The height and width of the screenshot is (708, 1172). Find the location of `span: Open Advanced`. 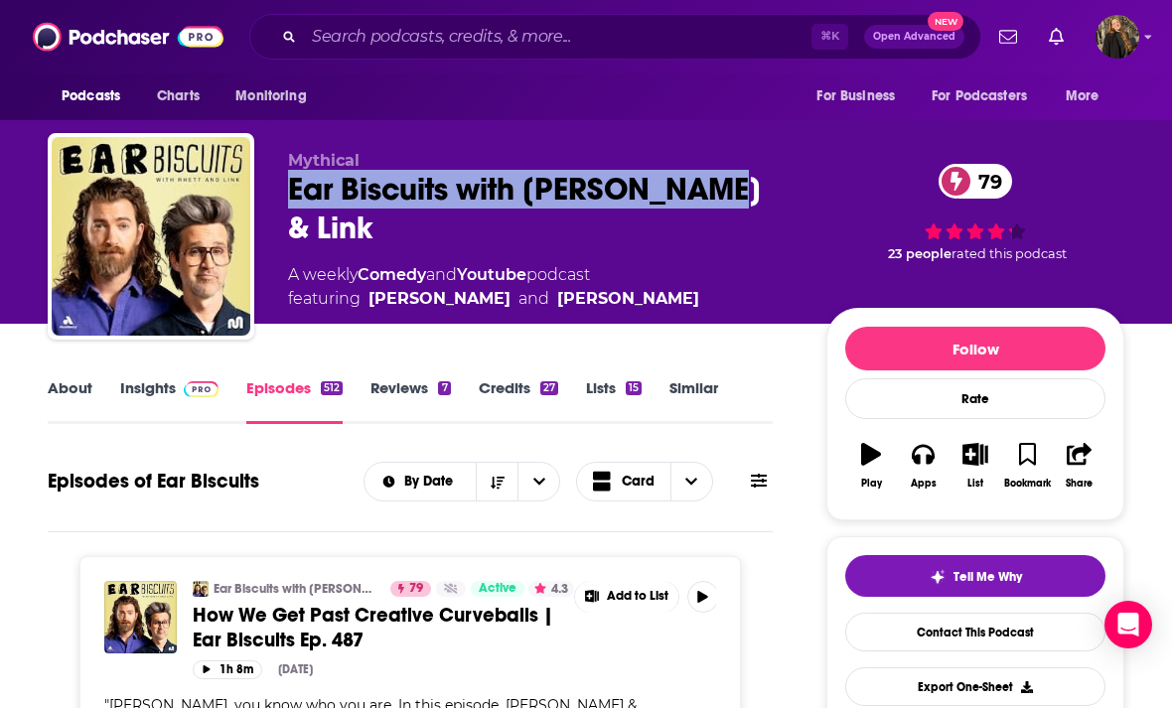

span: Open Advanced is located at coordinates (913, 37).